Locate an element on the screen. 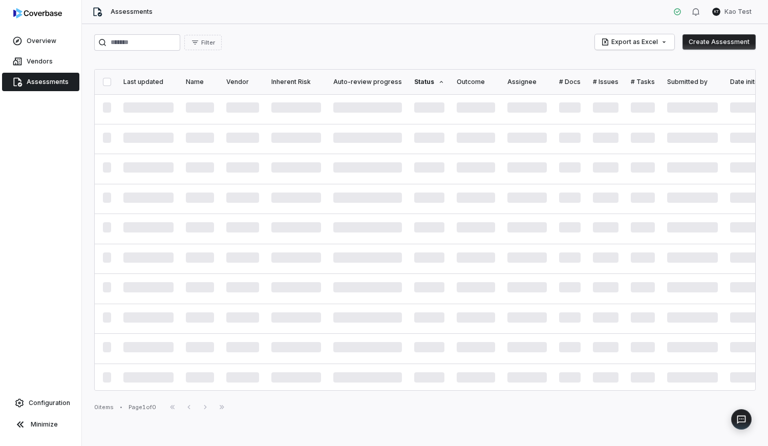 Image resolution: width=768 pixels, height=446 pixels. span: Configuration is located at coordinates (49, 403).